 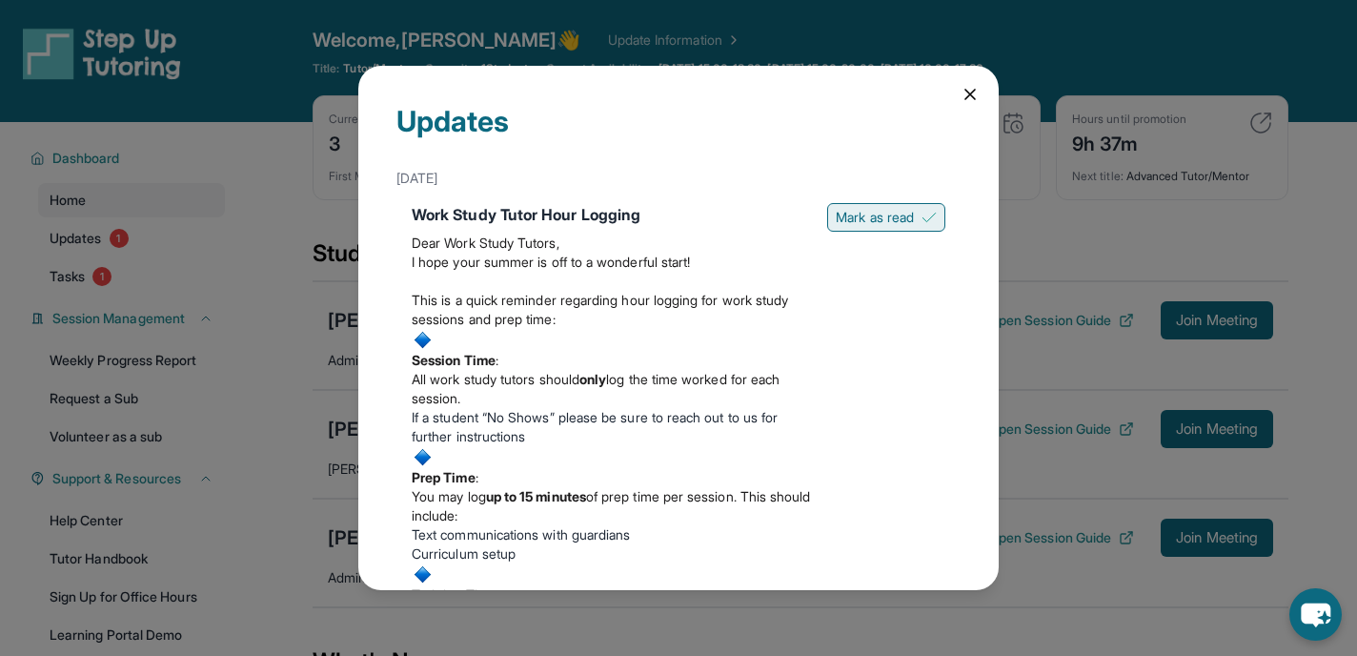 I want to click on strong: Training Time, so click(x=455, y=594).